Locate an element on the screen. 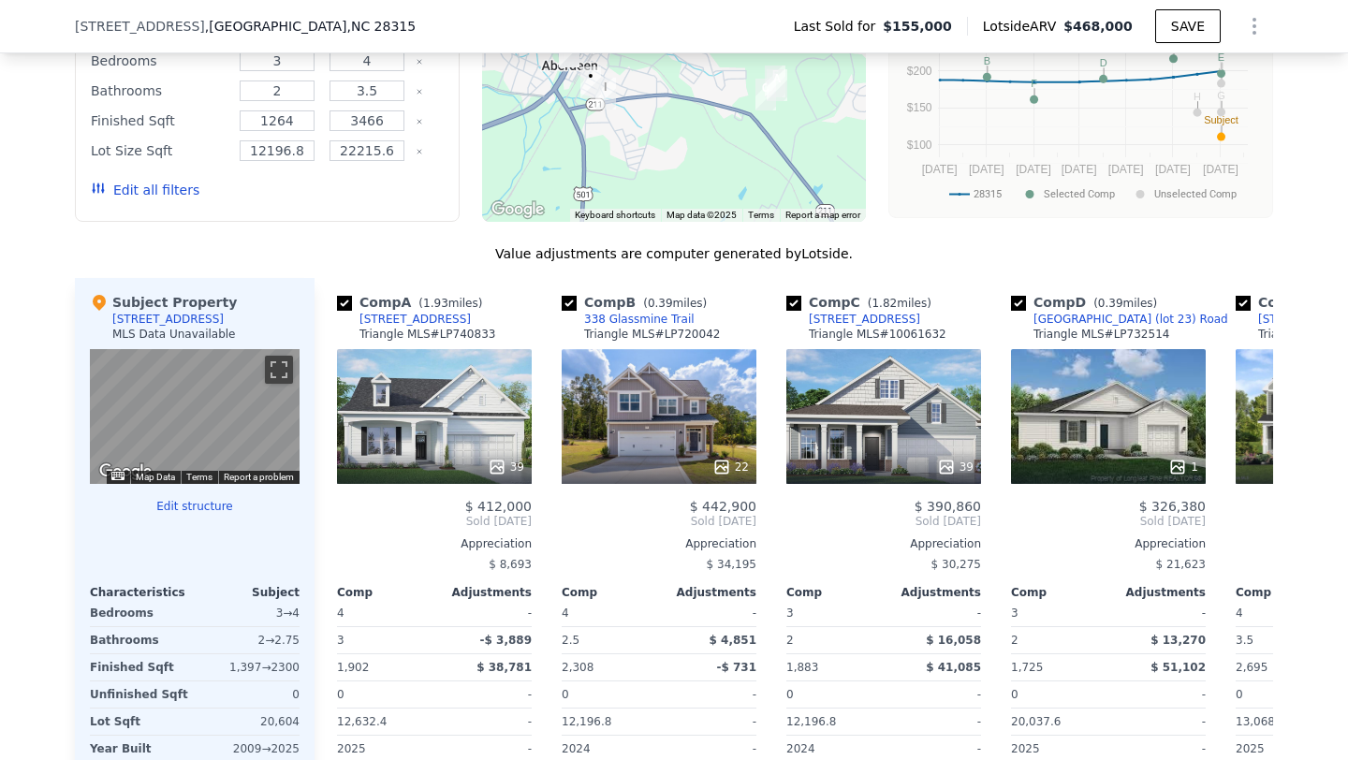 The height and width of the screenshot is (760, 1348). div: 639 Pine Dune Lane is located at coordinates (777, 85).